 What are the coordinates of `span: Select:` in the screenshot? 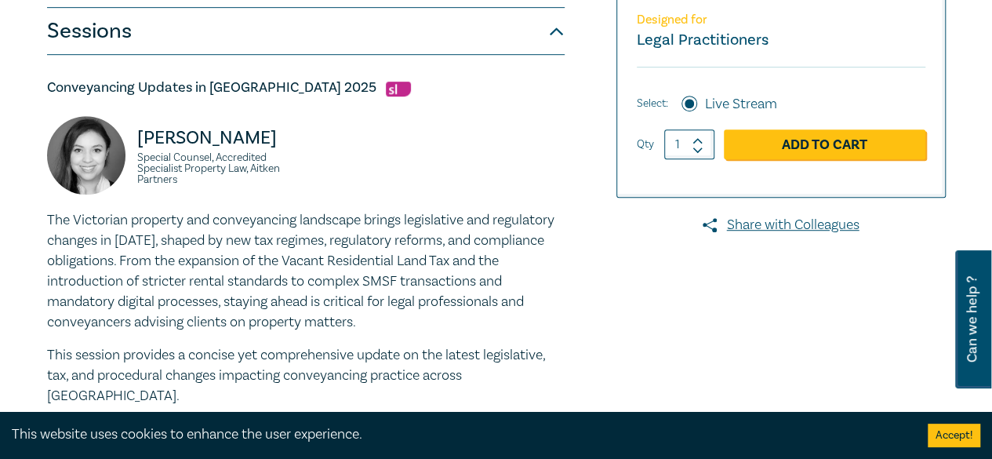 It's located at (652, 103).